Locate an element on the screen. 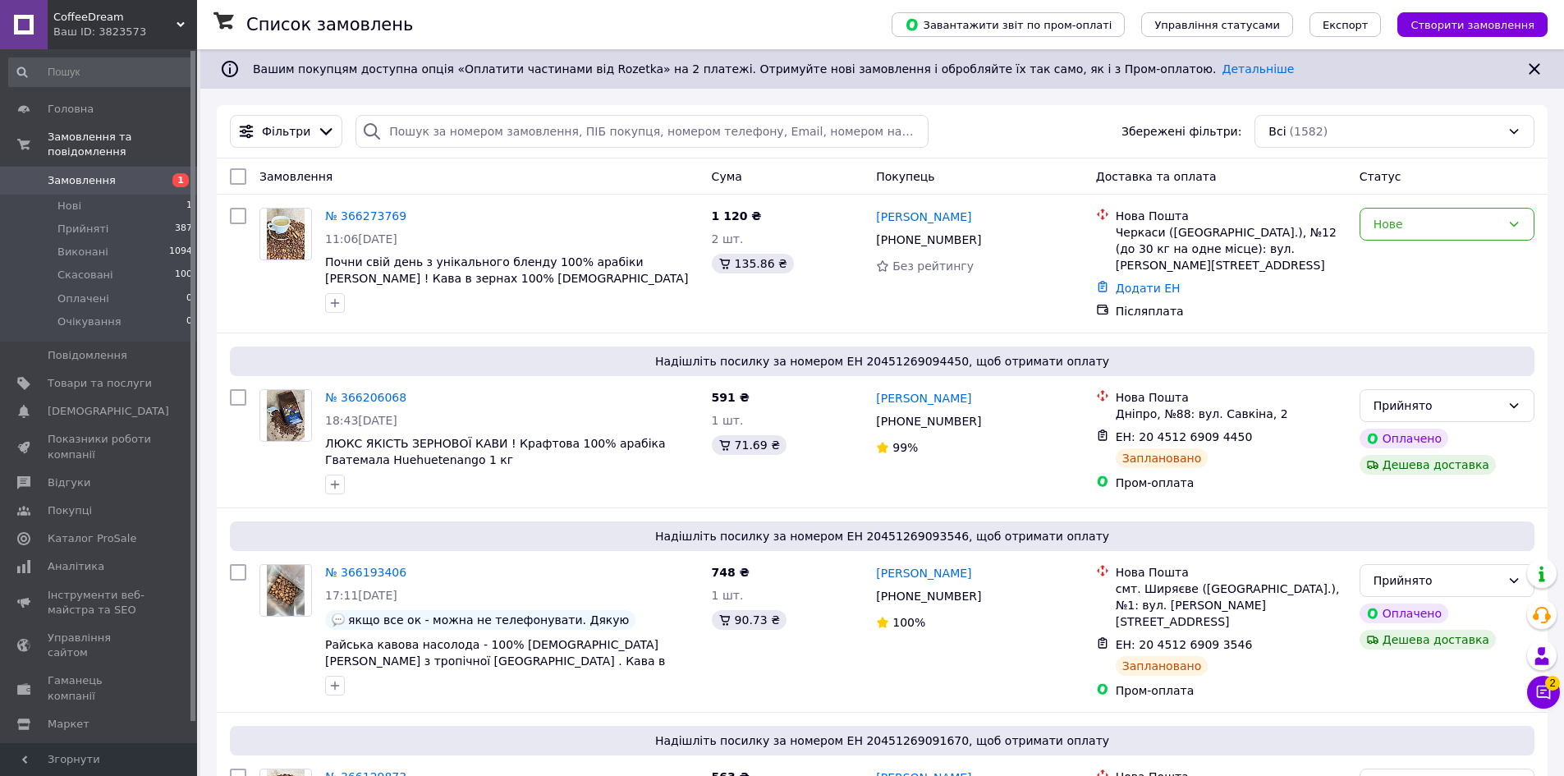 This screenshot has width=1564, height=776. div: Пром-оплата is located at coordinates (1231, 691).